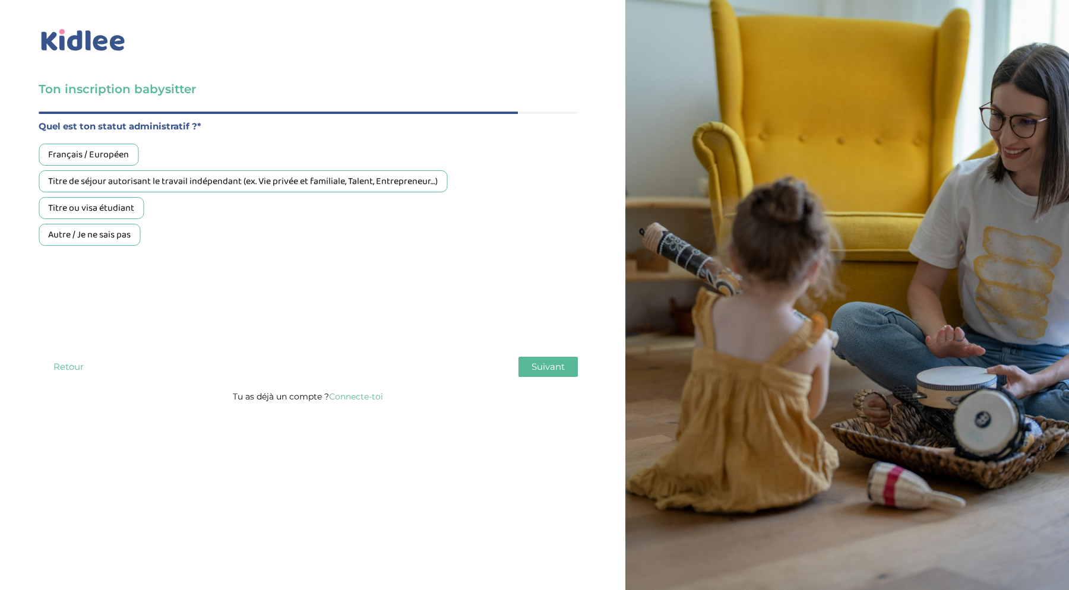 The height and width of the screenshot is (590, 1069). What do you see at coordinates (91, 208) in the screenshot?
I see `div: Titre ou visa étudiant` at bounding box center [91, 208].